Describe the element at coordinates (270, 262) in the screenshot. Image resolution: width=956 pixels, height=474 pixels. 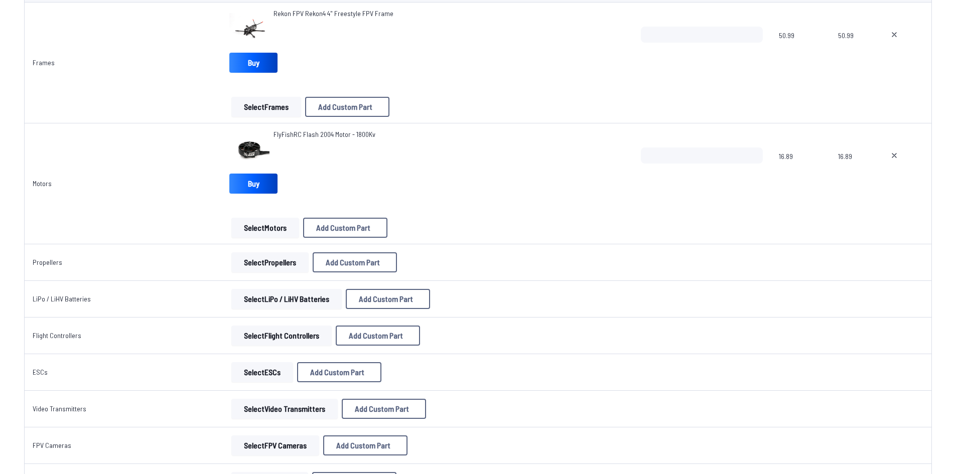
I see `button: SelectPropellers` at that location.